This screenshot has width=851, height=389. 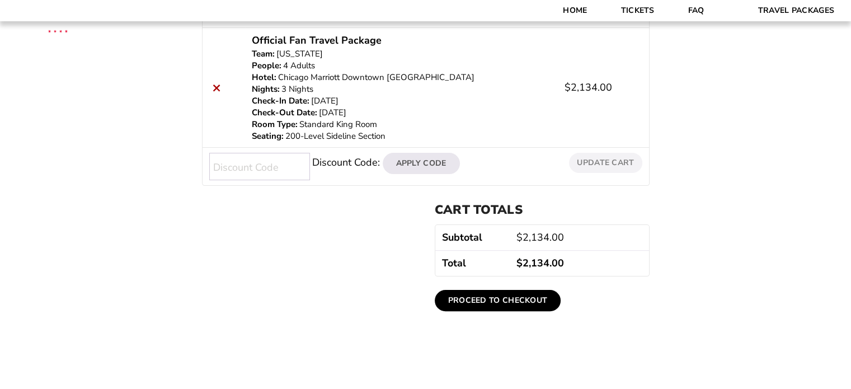 I want to click on img: CBS Sports Thanksgiving Classic, so click(x=58, y=30).